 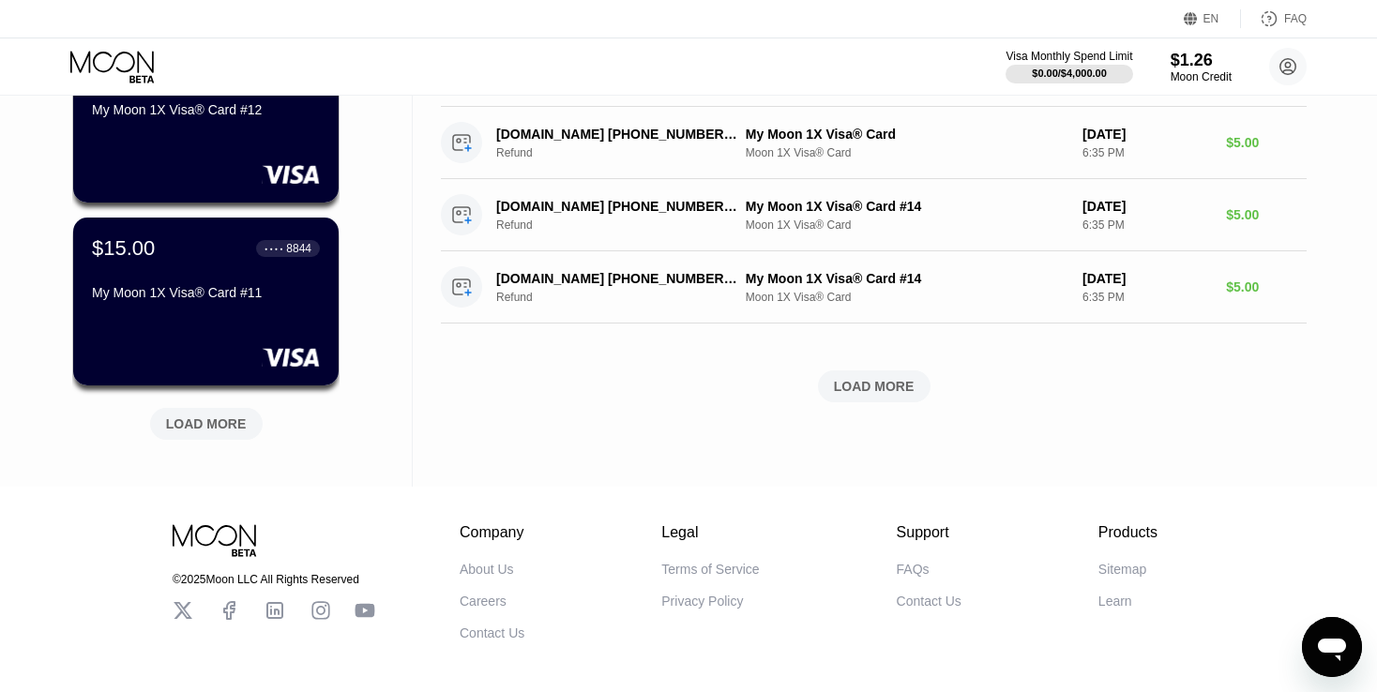 What do you see at coordinates (710, 569) in the screenshot?
I see `div: Terms of Service` at bounding box center [710, 569].